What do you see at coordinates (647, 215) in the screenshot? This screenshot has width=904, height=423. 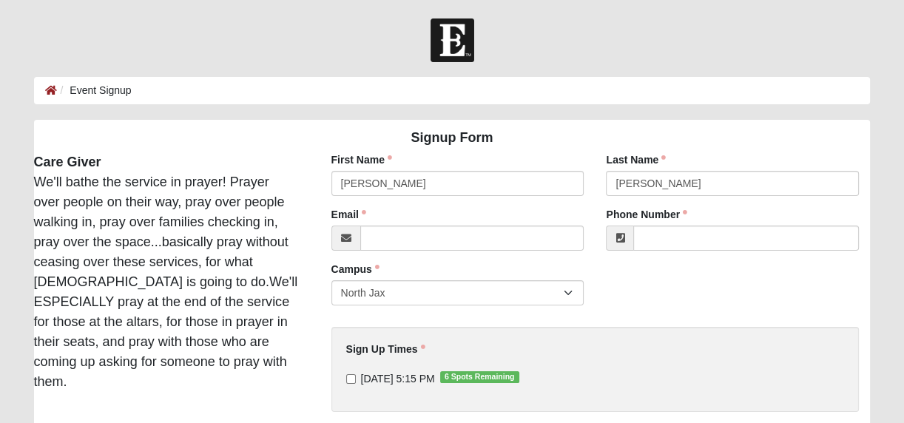 I see `label: Phone Number` at bounding box center [647, 215].